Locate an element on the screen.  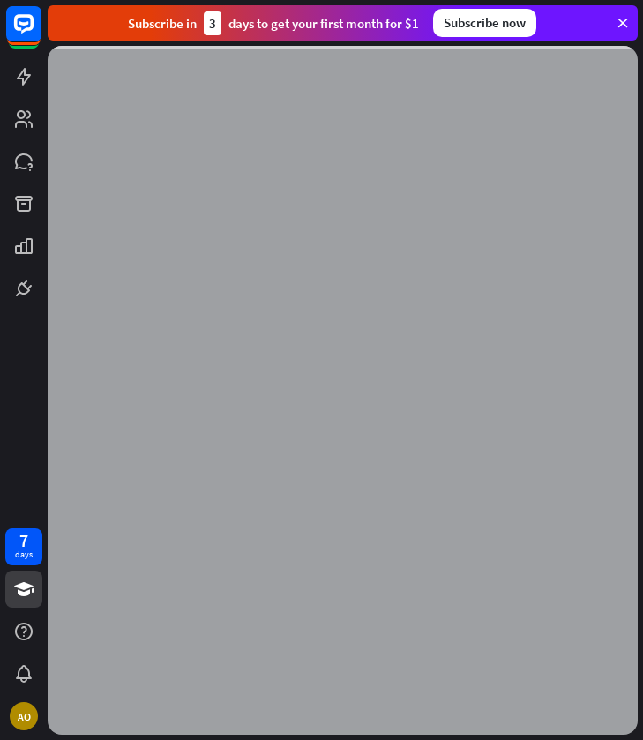
div: AO is located at coordinates (24, 716).